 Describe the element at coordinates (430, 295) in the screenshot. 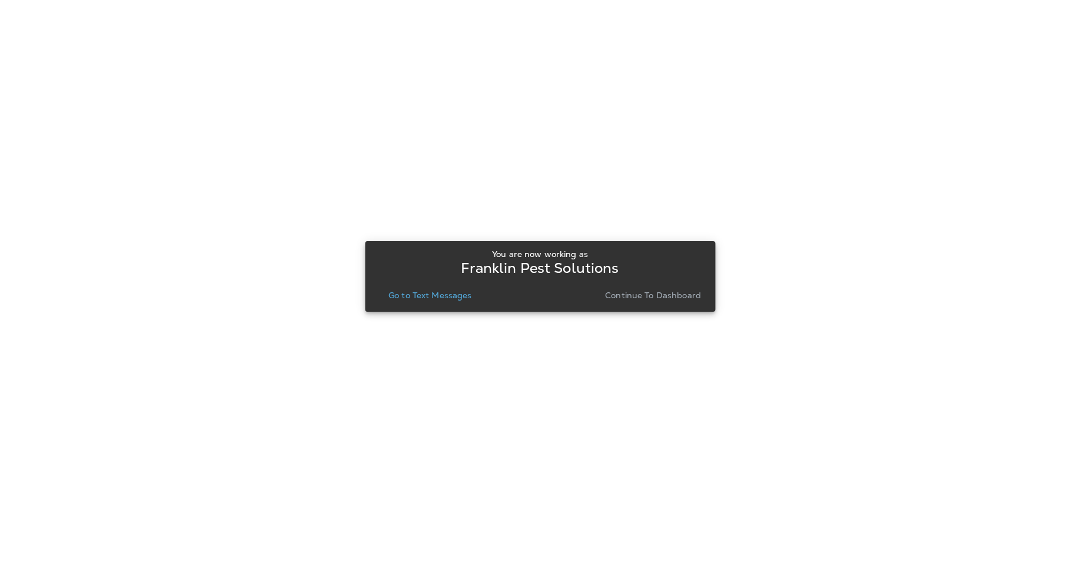

I see `button: Go to Text Messages` at that location.